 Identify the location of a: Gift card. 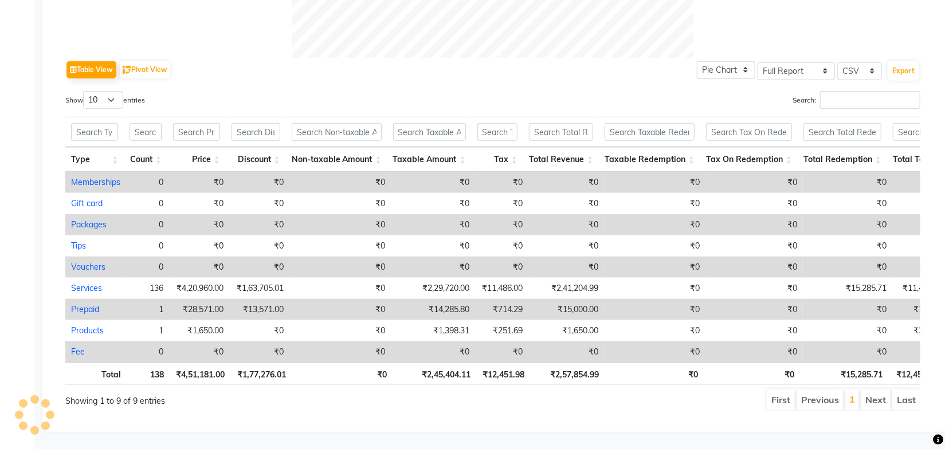
(87, 203).